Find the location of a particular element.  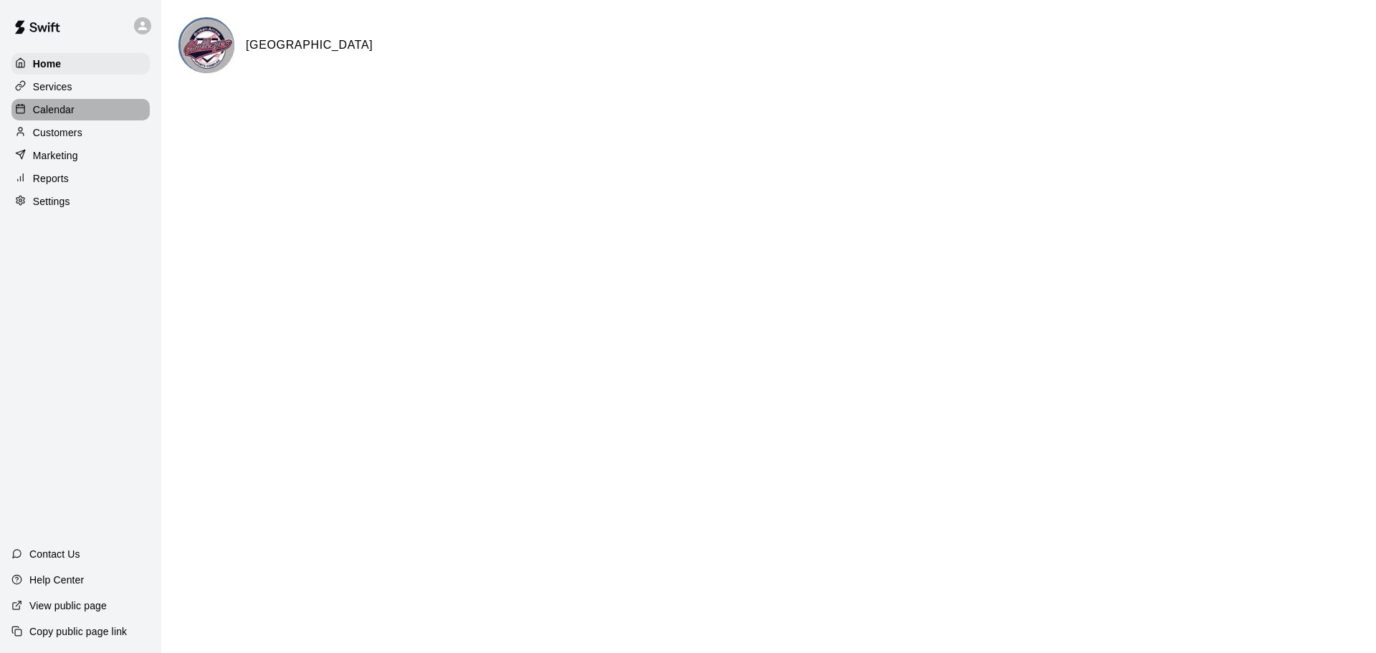

div: Services is located at coordinates (80, 87).